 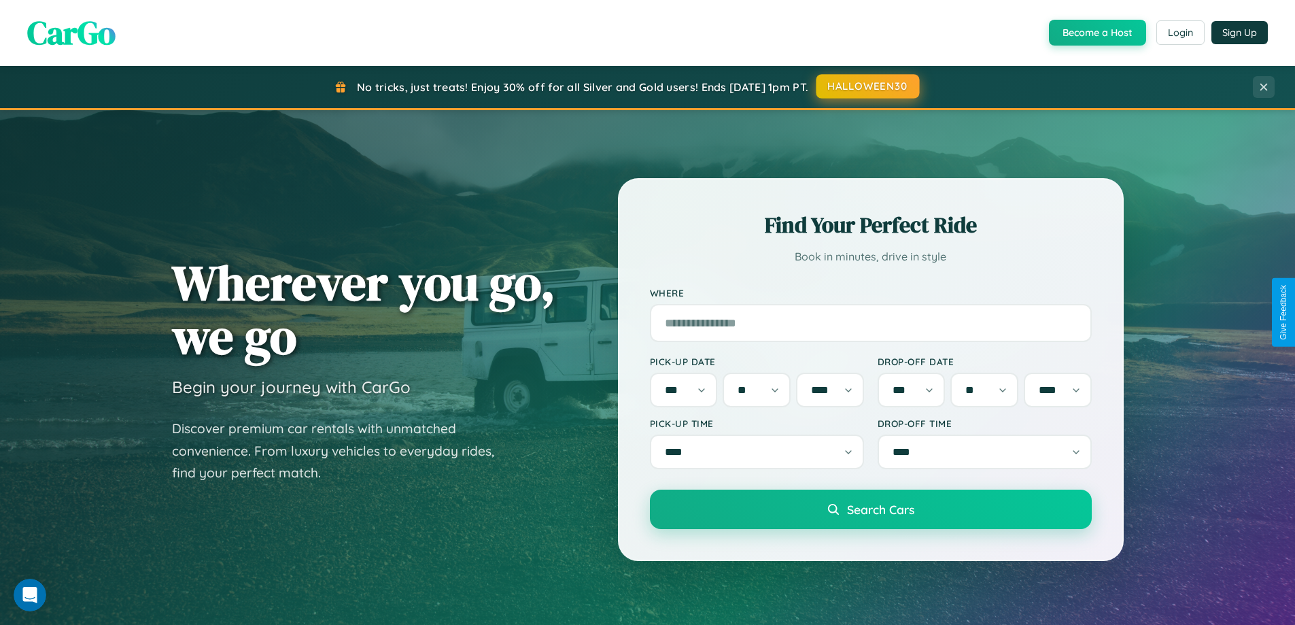 What do you see at coordinates (984, 423) in the screenshot?
I see `label: Drop-off Time` at bounding box center [984, 423].